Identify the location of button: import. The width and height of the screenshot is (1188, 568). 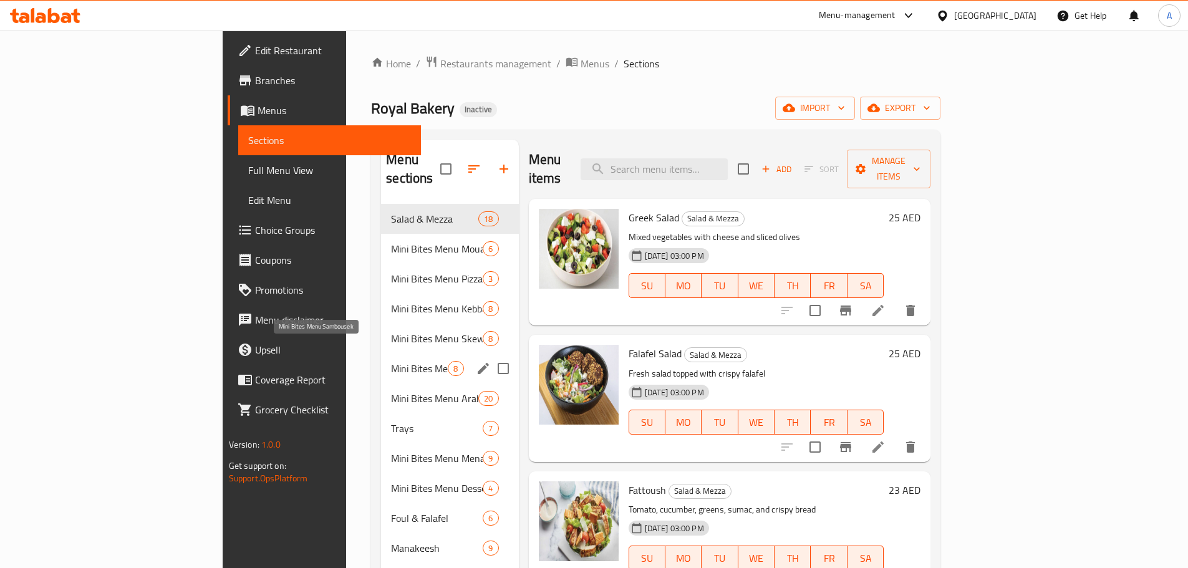
(815, 108).